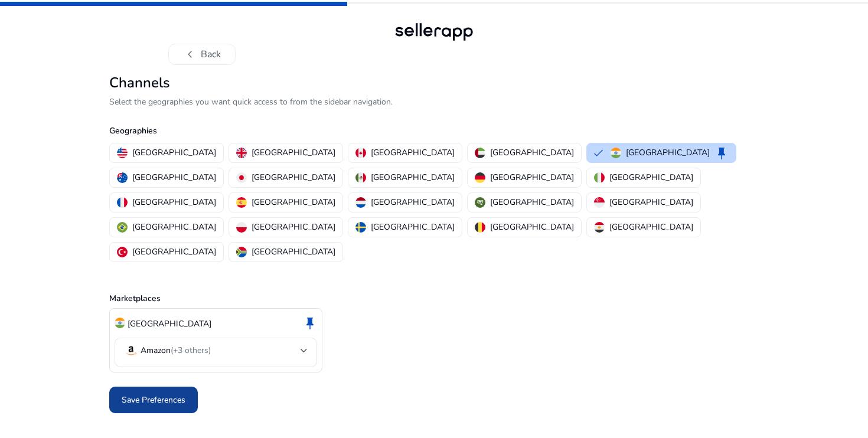  I want to click on span: (+3 others), so click(191, 350).